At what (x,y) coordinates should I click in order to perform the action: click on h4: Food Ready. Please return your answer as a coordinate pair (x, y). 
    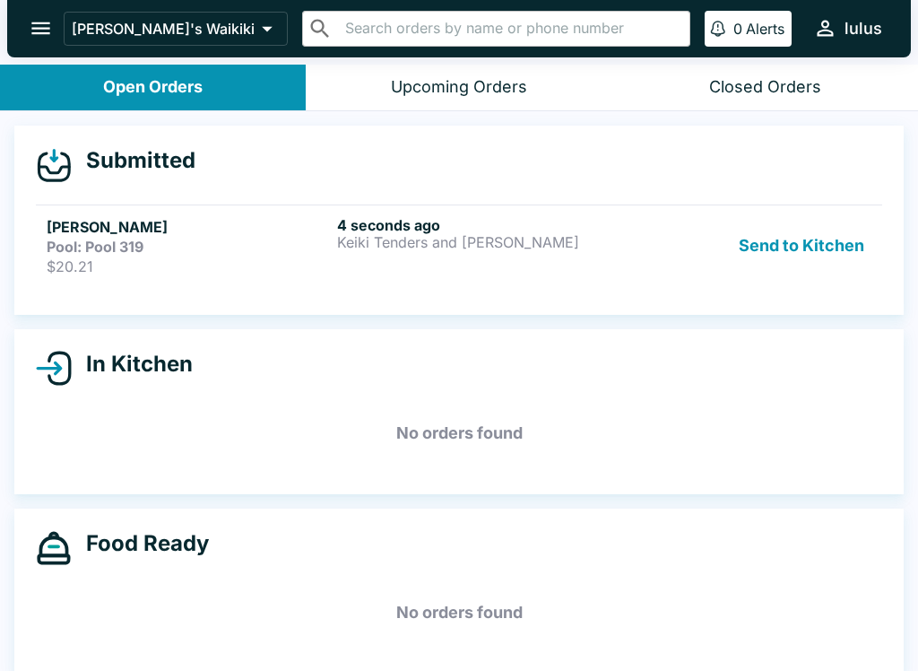
    Looking at the image, I should click on (140, 544).